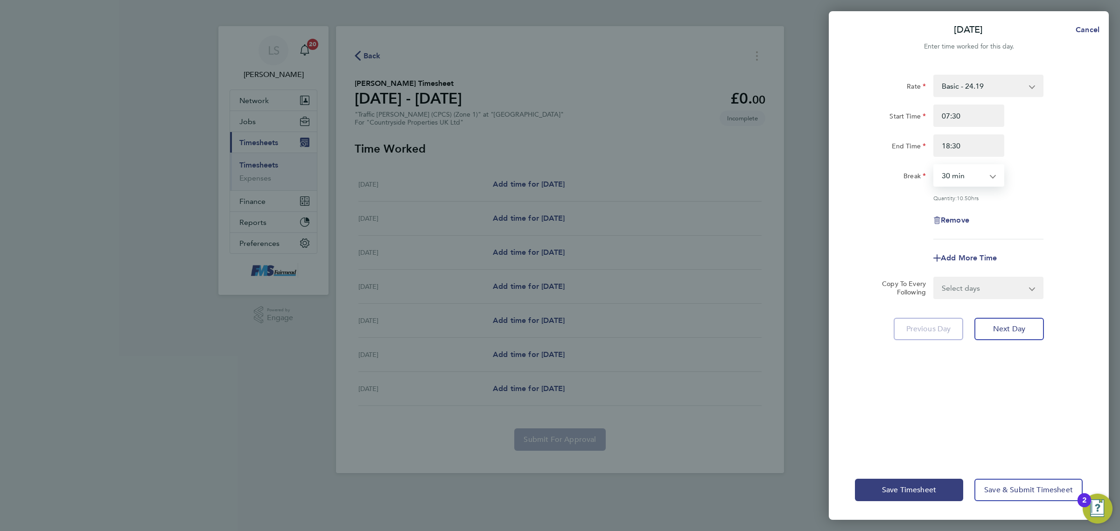 The width and height of the screenshot is (1120, 531). What do you see at coordinates (916, 88) in the screenshot?
I see `label: Rate` at bounding box center [916, 88].